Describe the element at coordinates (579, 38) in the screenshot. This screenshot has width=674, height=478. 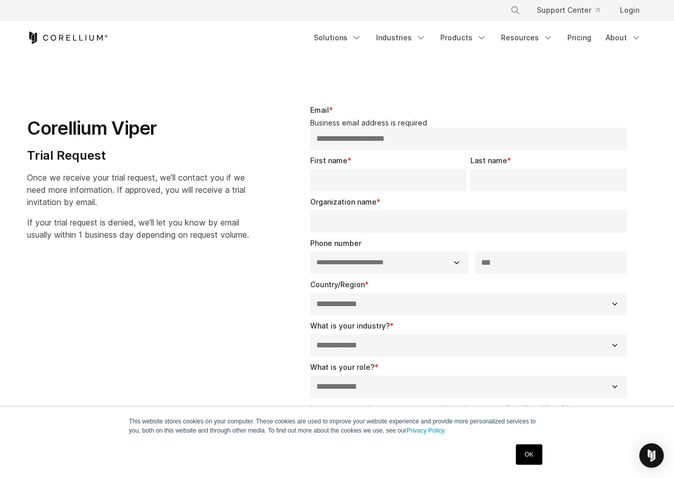
I see `a: Pricing` at that location.